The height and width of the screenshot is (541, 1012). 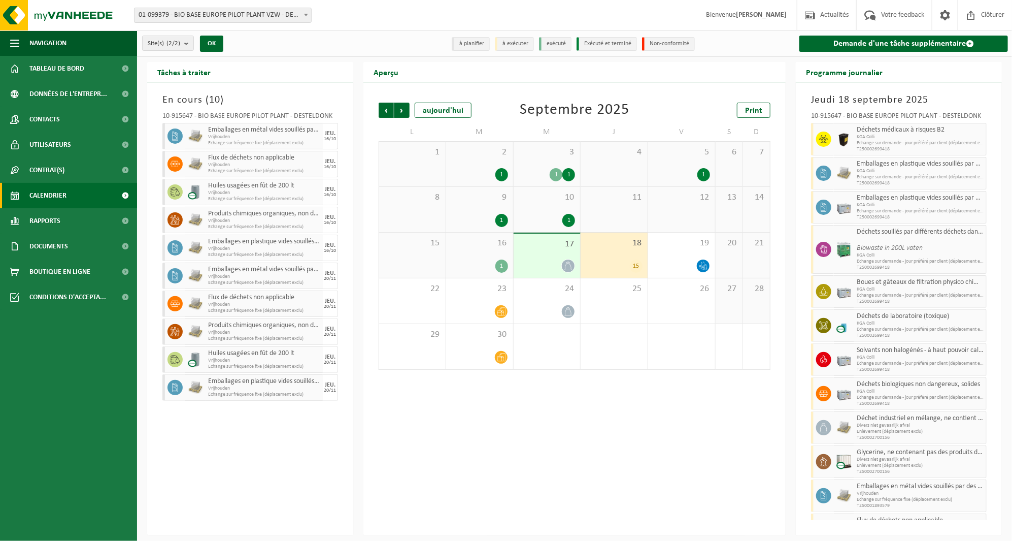 I want to click on td: D, so click(x=757, y=132).